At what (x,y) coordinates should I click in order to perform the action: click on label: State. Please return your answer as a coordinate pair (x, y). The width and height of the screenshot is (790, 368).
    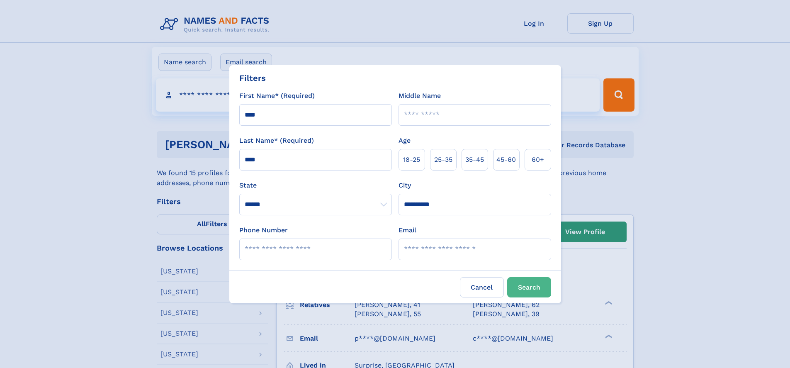
    Looking at the image, I should click on (316, 185).